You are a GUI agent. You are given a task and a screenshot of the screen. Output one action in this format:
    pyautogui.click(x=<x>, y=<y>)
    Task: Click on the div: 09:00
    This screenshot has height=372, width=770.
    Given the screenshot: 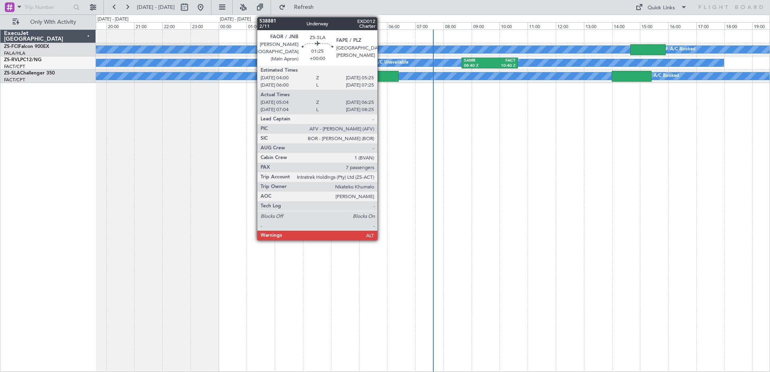 What is the action you would take?
    pyautogui.click(x=486, y=26)
    